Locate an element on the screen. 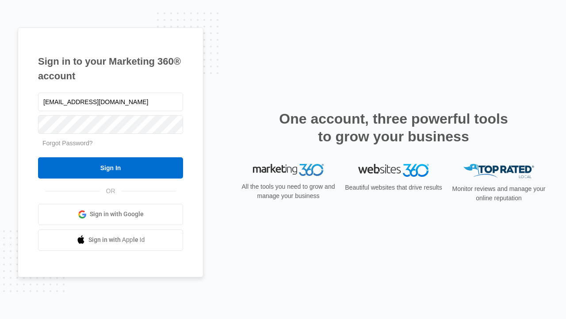 The image size is (566, 319). img: Top Rated Local is located at coordinates (499, 171).